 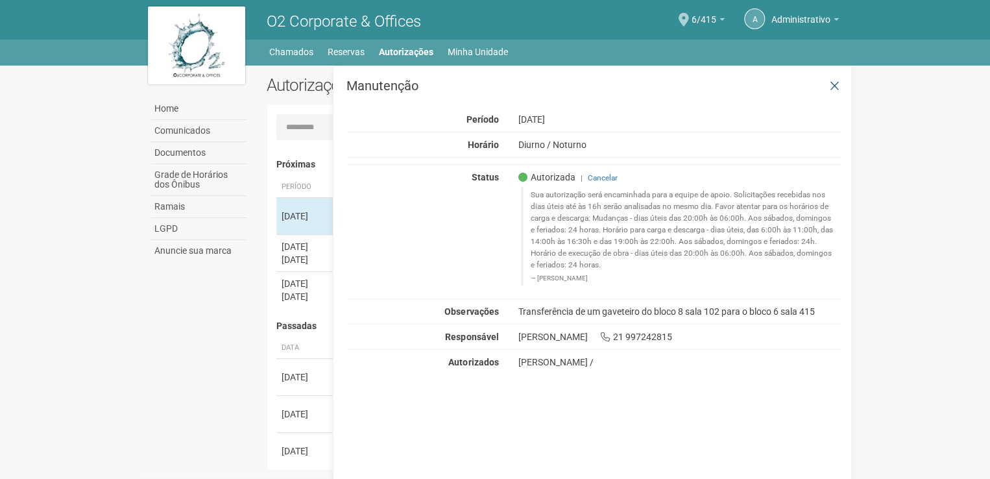 What do you see at coordinates (406, 52) in the screenshot?
I see `a: Autorizações` at bounding box center [406, 52].